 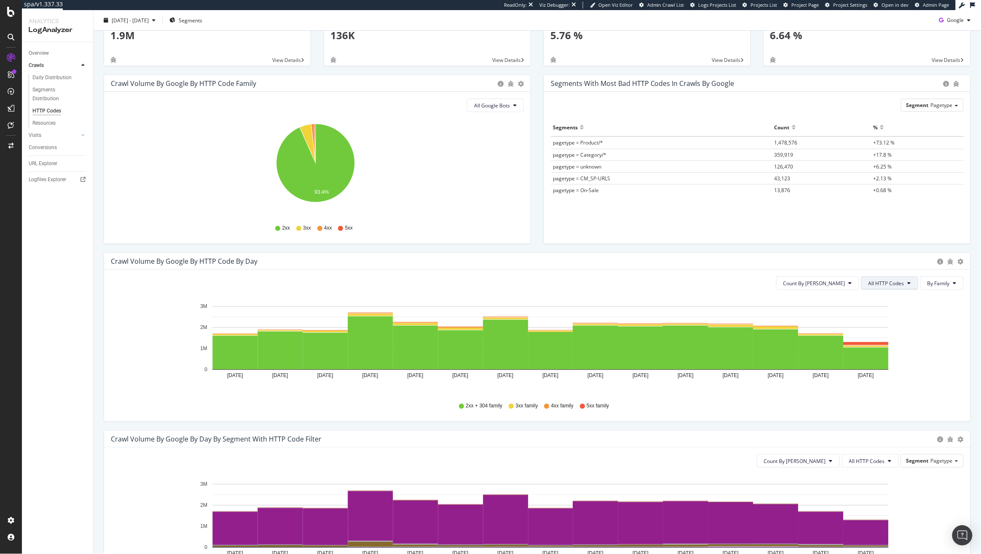 I want to click on span: Segments, so click(x=190, y=20).